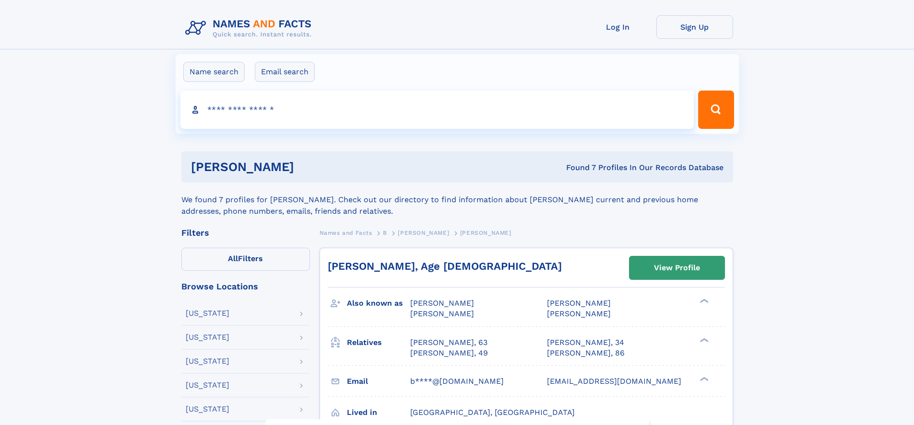  What do you see at coordinates (246, 259) in the screenshot?
I see `label: Filters` at bounding box center [246, 259].